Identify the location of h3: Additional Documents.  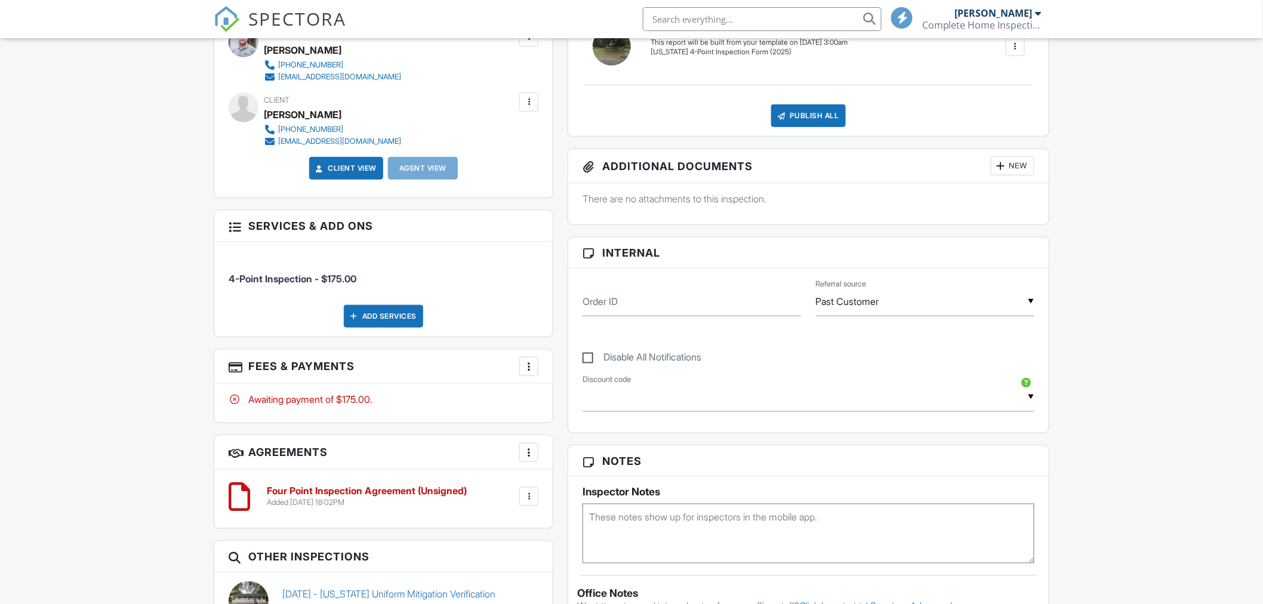
(808, 166).